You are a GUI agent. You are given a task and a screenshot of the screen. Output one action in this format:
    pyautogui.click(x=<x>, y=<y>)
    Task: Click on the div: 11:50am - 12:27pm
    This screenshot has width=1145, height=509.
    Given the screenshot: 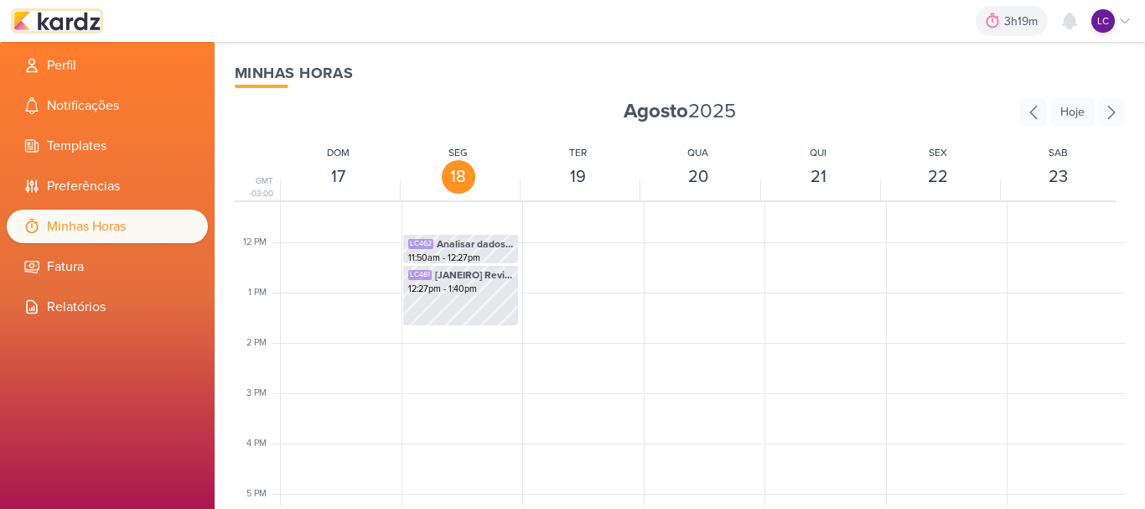 What is the action you would take?
    pyautogui.click(x=461, y=258)
    